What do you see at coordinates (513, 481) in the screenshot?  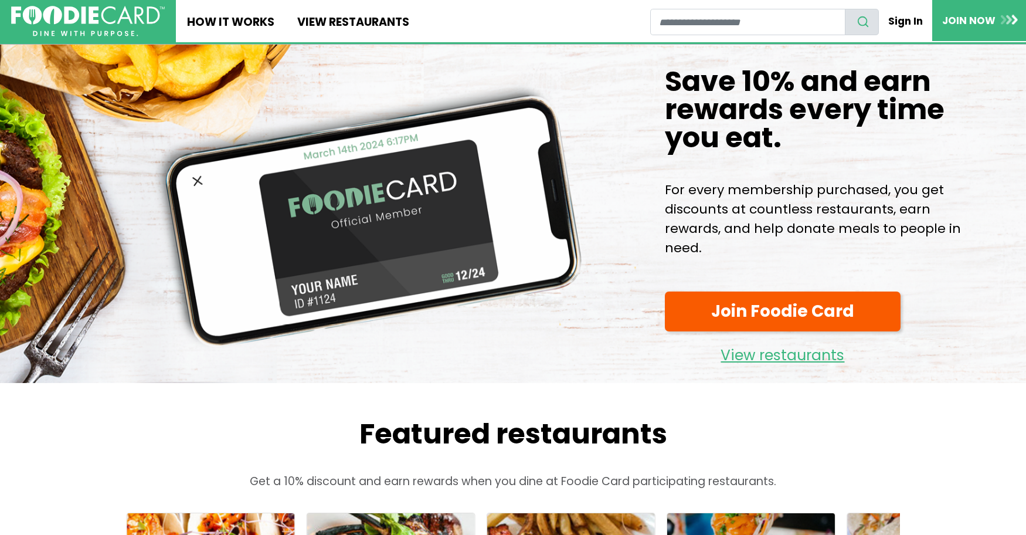 I see `p: Get a 10% discount and earn rewards when you dine at Foodie Card participating restaurants.` at bounding box center [513, 481].